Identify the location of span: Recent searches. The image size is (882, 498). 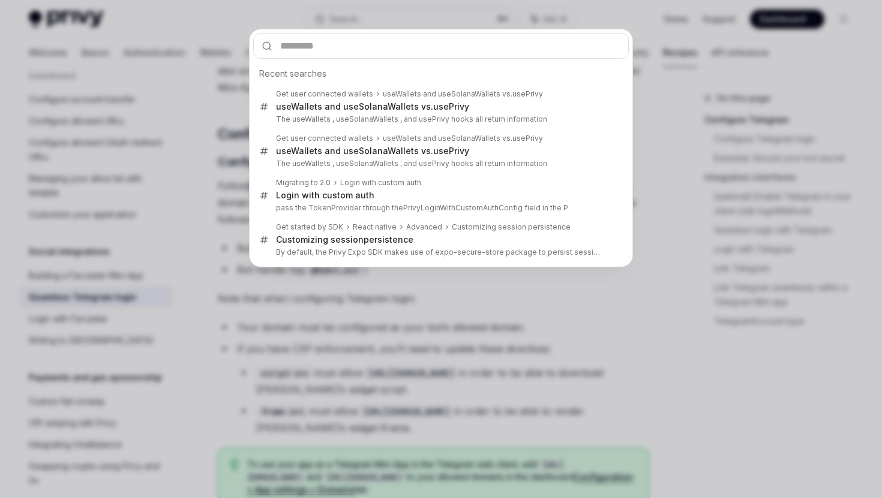
(293, 74).